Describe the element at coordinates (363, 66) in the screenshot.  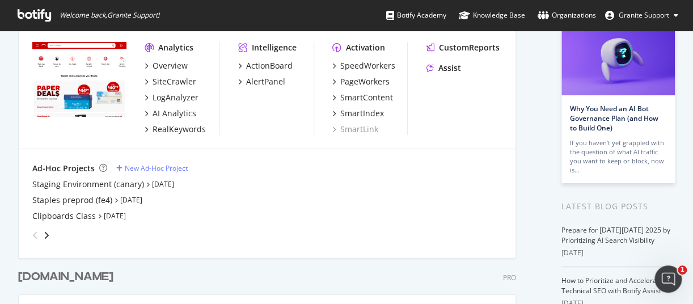
I see `a: SpeedWorkers` at that location.